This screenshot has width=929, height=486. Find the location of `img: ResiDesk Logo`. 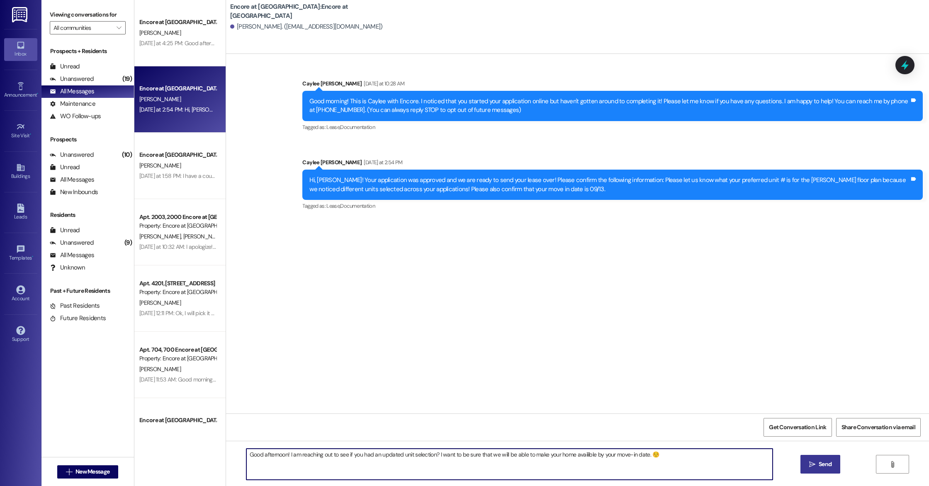

img: ResiDesk Logo is located at coordinates (20, 15).